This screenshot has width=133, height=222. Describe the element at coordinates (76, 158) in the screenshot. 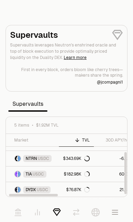

I see `a: $343.69K` at that location.